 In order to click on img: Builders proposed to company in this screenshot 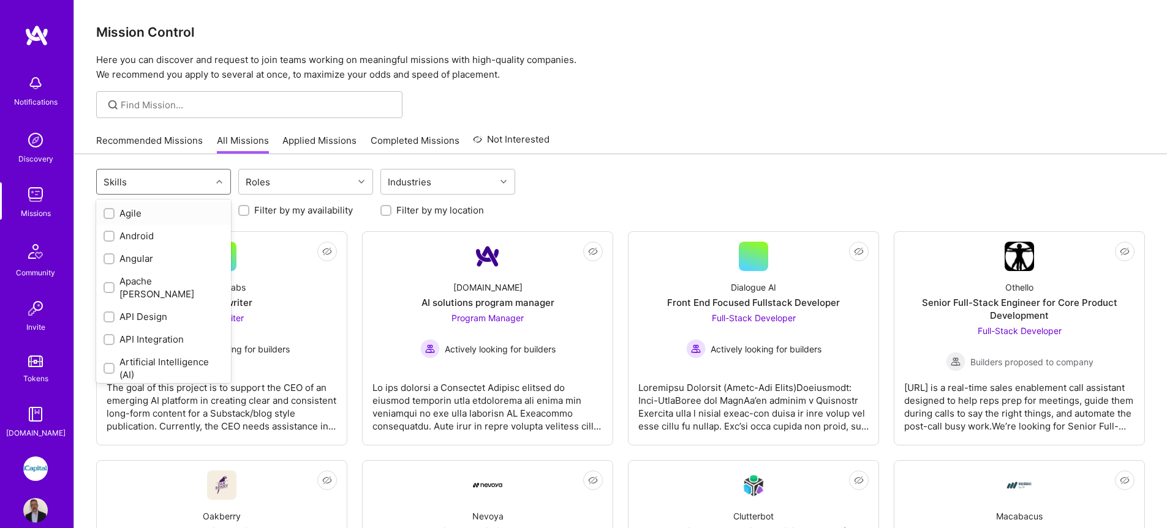, I will do `click(955, 362)`.